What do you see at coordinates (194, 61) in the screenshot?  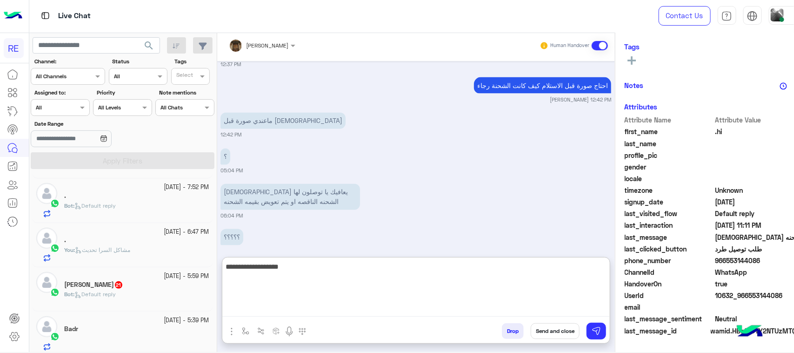 I see `label: Tags` at bounding box center [194, 61].